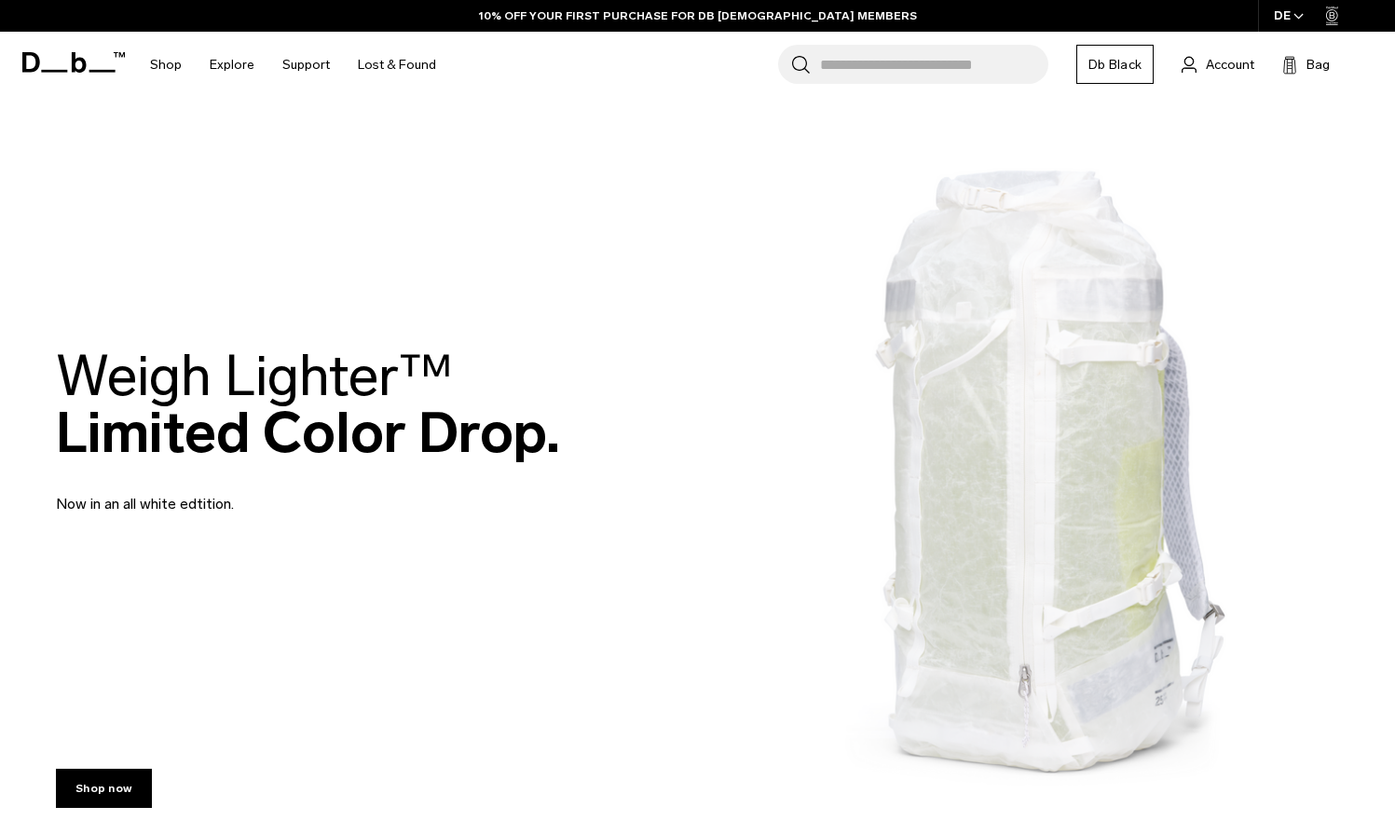 This screenshot has width=1395, height=834. Describe the element at coordinates (1317, 64) in the screenshot. I see `span: Bag` at that location.